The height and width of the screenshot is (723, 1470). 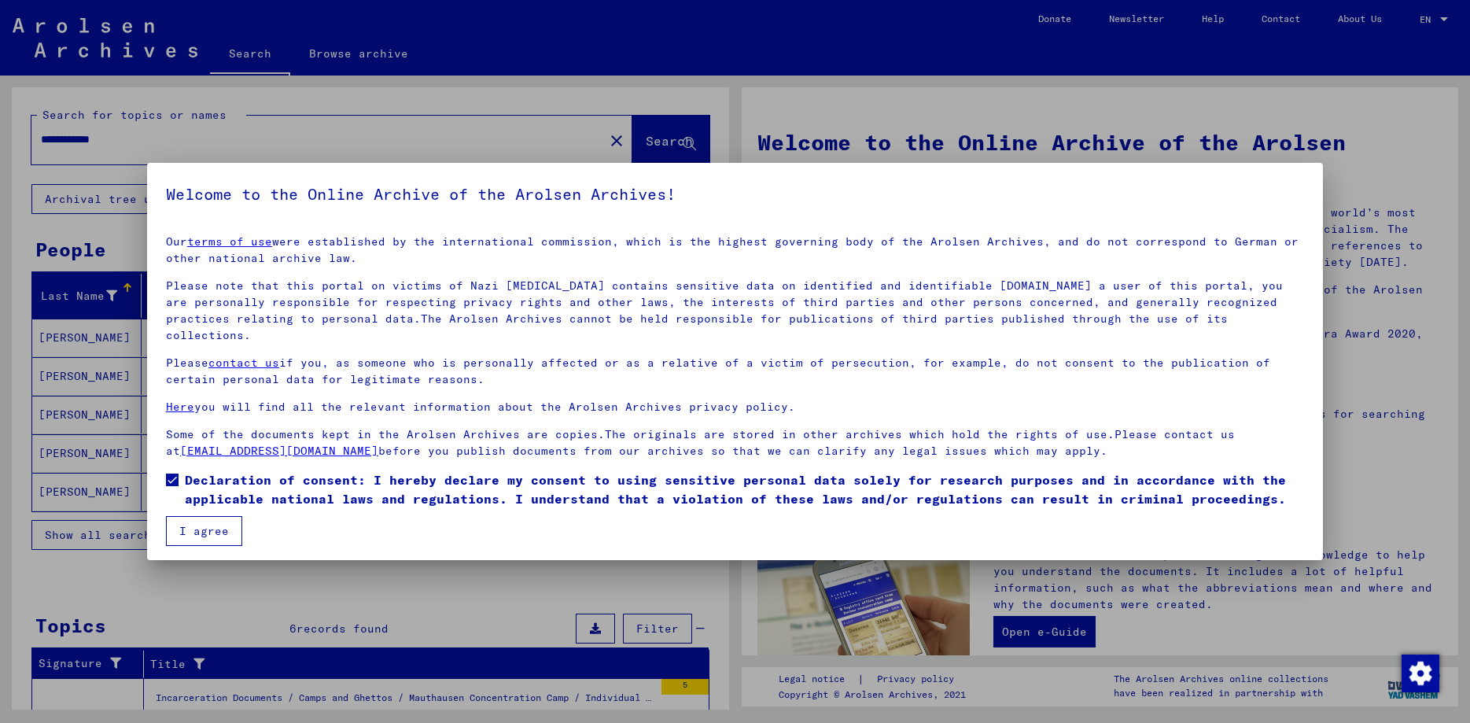 I want to click on p: Our were established by the international commission, which is the highest governing body of the ..., so click(x=734, y=250).